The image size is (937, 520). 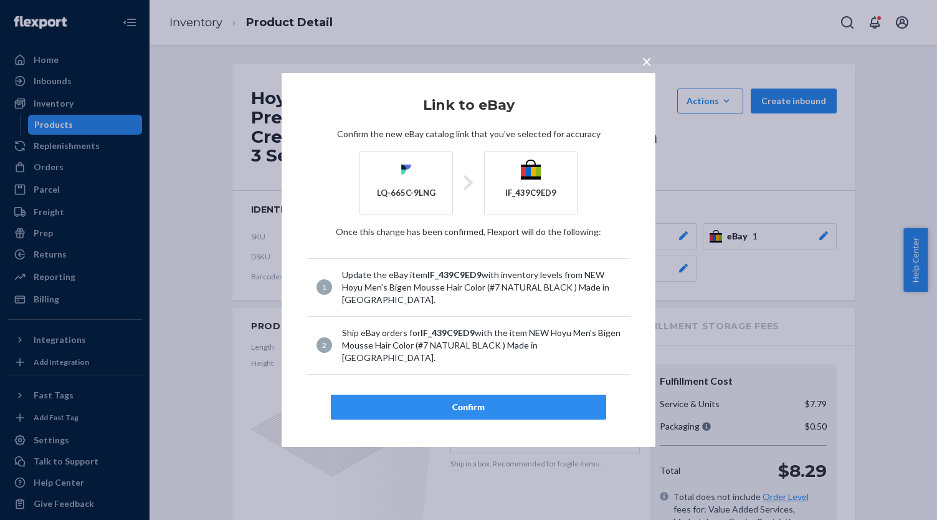 I want to click on div: 1, so click(x=324, y=287).